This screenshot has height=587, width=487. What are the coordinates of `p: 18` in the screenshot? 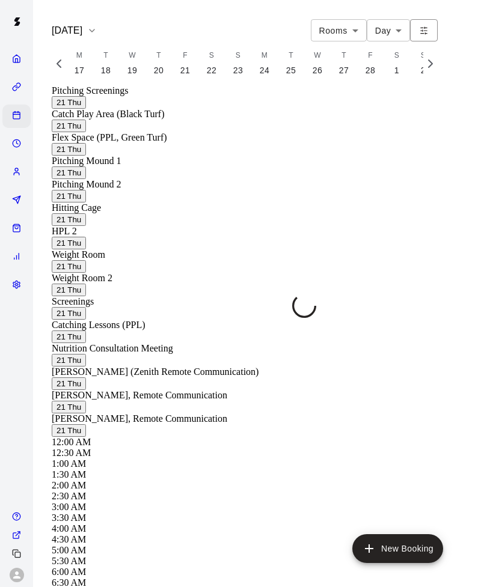 It's located at (106, 70).